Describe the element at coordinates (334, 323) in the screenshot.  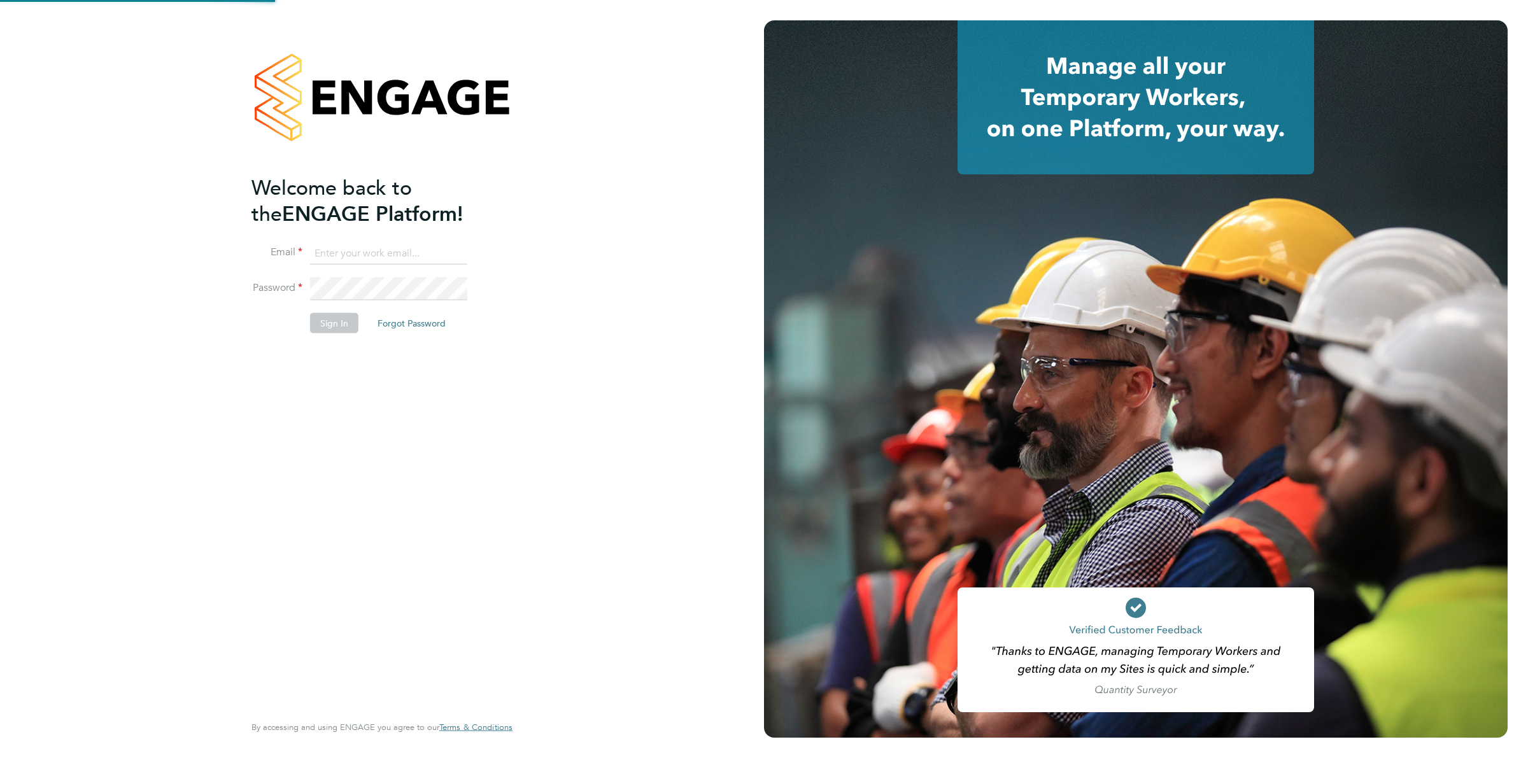
I see `button: Sign In` at that location.